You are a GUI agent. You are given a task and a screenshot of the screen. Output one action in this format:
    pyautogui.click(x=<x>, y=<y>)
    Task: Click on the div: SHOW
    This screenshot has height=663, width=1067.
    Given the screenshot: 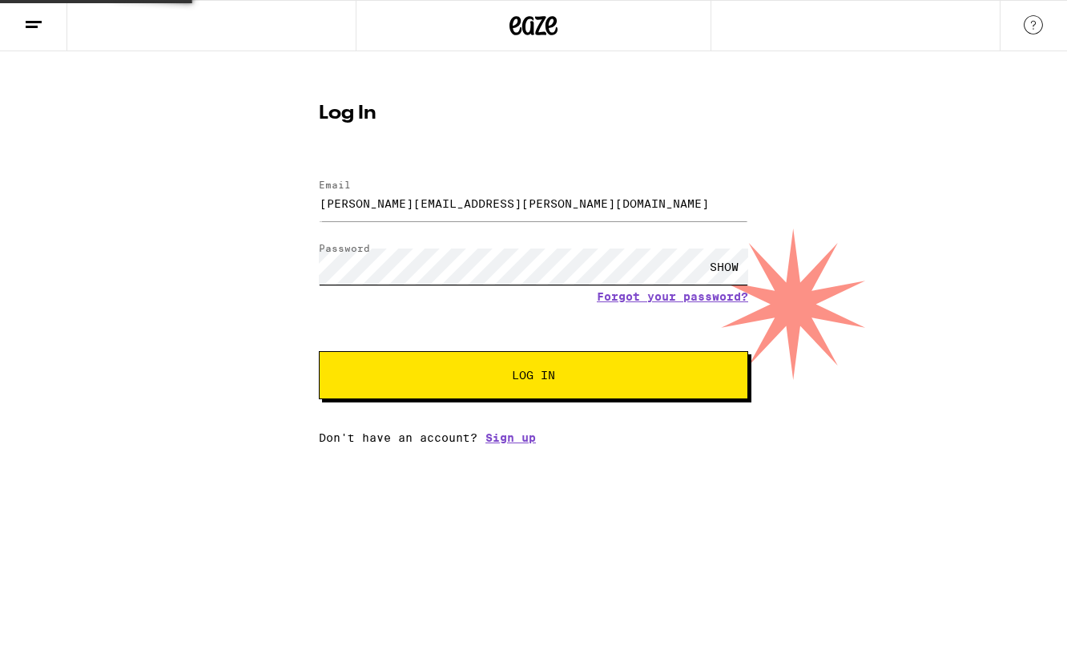 What is the action you would take?
    pyautogui.click(x=724, y=266)
    